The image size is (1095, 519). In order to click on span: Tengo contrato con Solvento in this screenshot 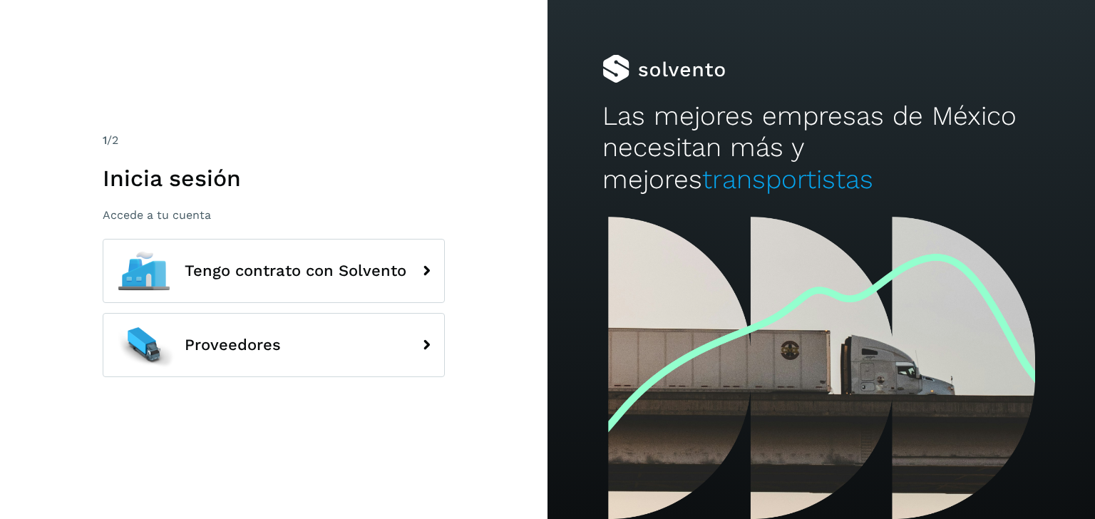, I will do `click(295, 271)`.